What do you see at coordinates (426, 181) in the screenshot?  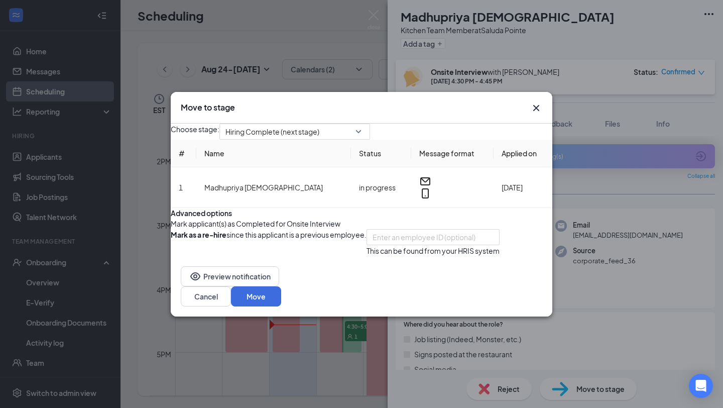 I see `svg: Email` at bounding box center [426, 181].